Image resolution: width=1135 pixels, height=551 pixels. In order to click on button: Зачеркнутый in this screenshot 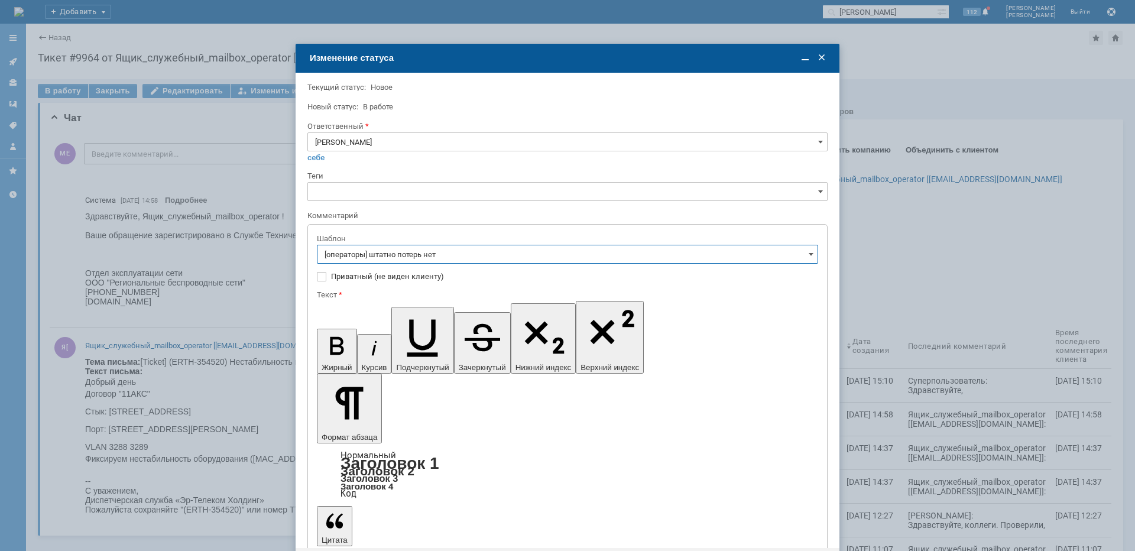, I will do `click(482, 343)`.